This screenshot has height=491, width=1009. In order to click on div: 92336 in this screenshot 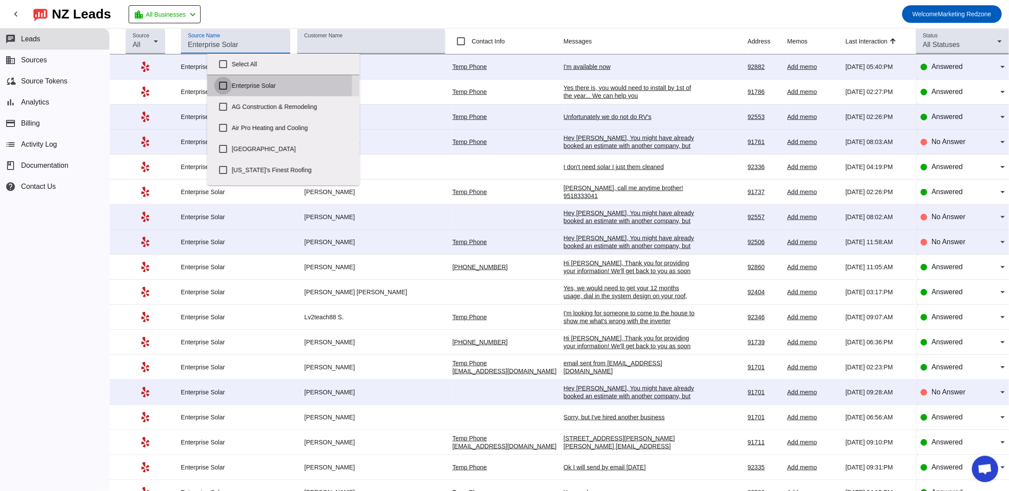, I will do `click(764, 167)`.